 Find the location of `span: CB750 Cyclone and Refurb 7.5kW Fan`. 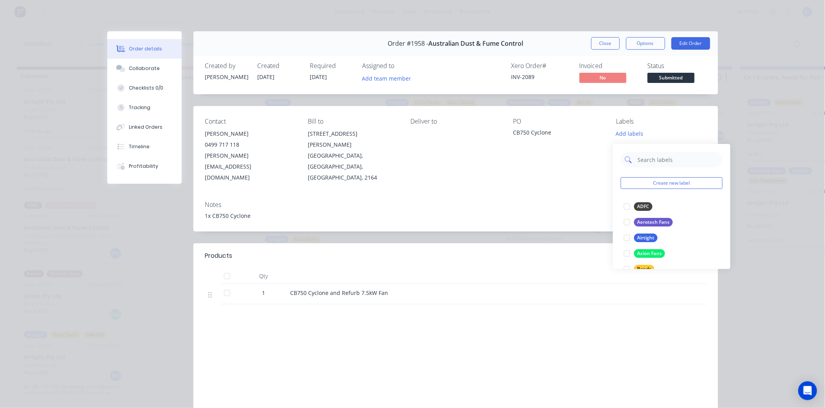

span: CB750 Cyclone and Refurb 7.5kW Fan is located at coordinates (339, 293).